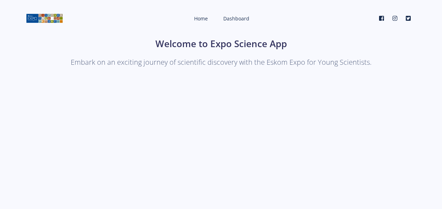 The width and height of the screenshot is (442, 209). Describe the element at coordinates (200, 18) in the screenshot. I see `a: Home` at that location.